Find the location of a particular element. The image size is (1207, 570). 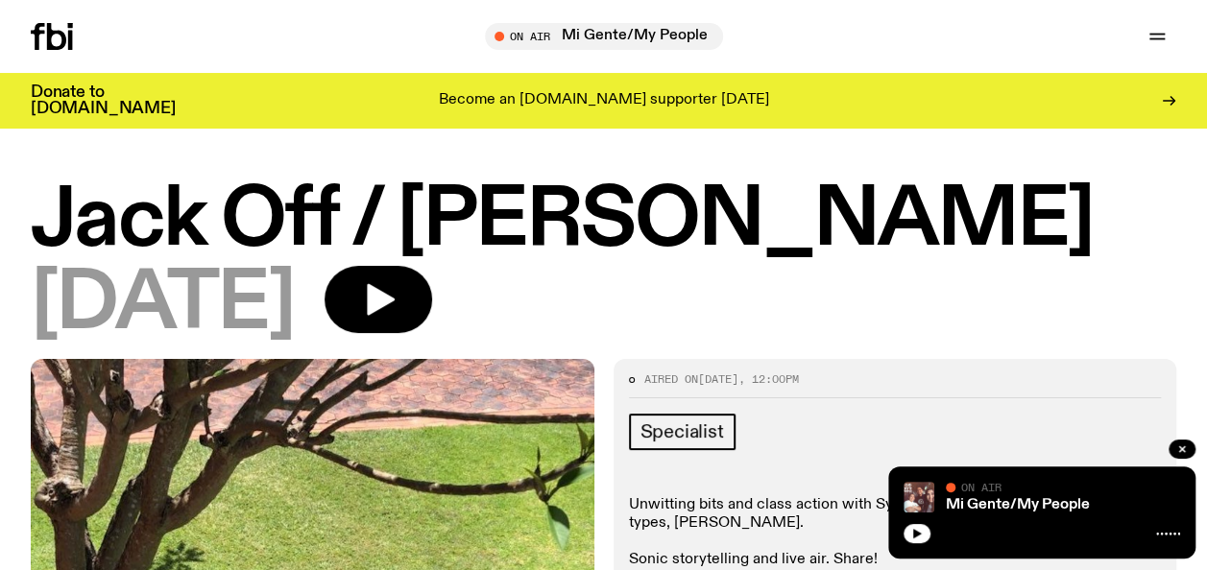

span: Aired on is located at coordinates (671, 379).